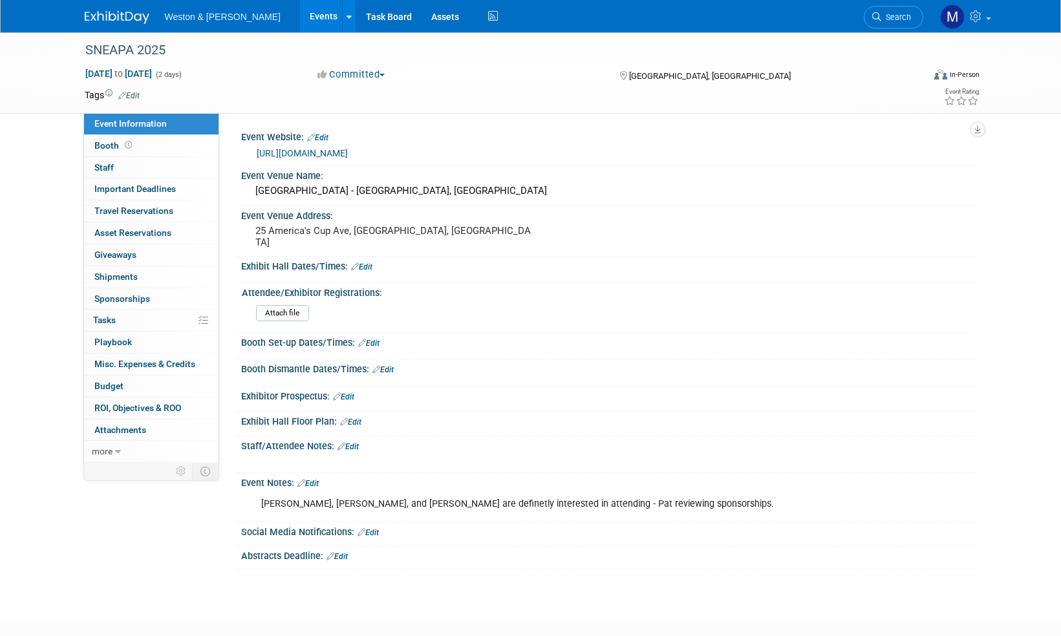 The image size is (1061, 636). I want to click on span: Attachments, so click(120, 430).